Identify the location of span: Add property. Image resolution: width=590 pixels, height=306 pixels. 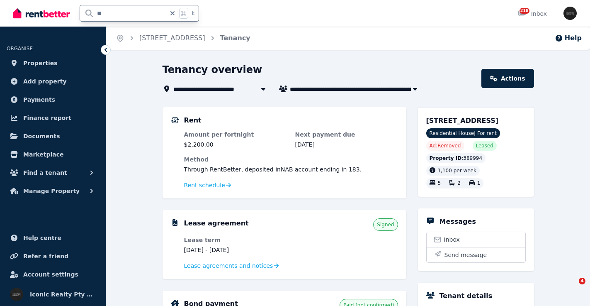
(45, 81).